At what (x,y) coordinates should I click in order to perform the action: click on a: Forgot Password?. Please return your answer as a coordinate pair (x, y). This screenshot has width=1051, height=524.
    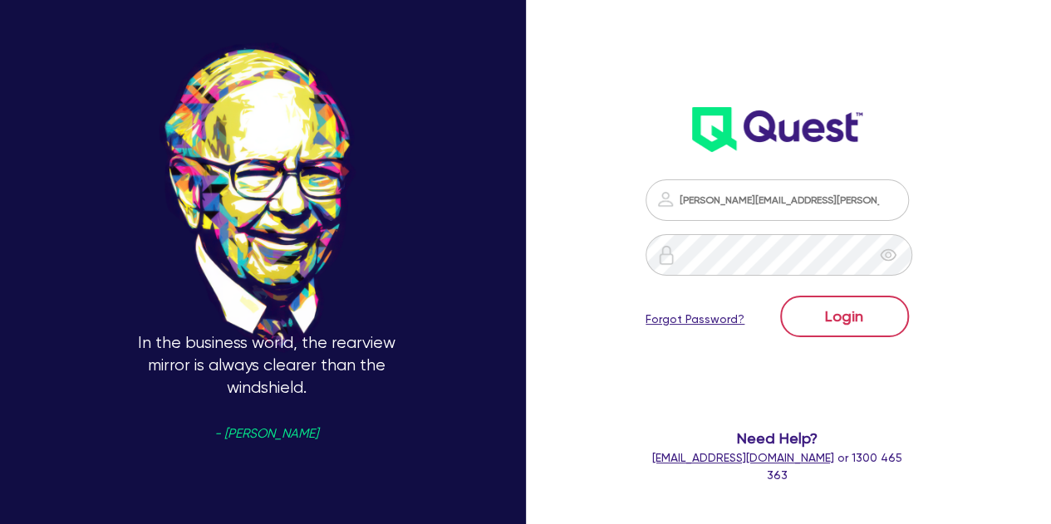
    Looking at the image, I should click on (694, 319).